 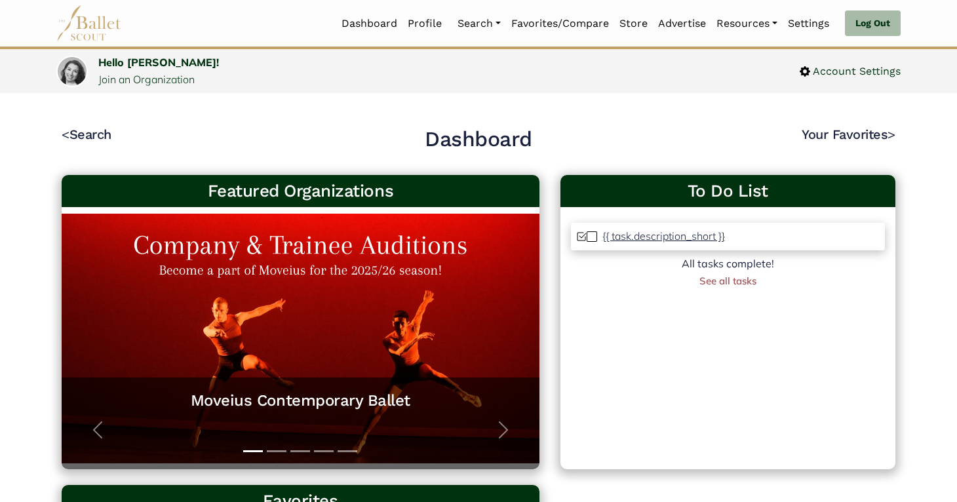 What do you see at coordinates (277, 451) in the screenshot?
I see `button: Slide 2` at bounding box center [277, 451].